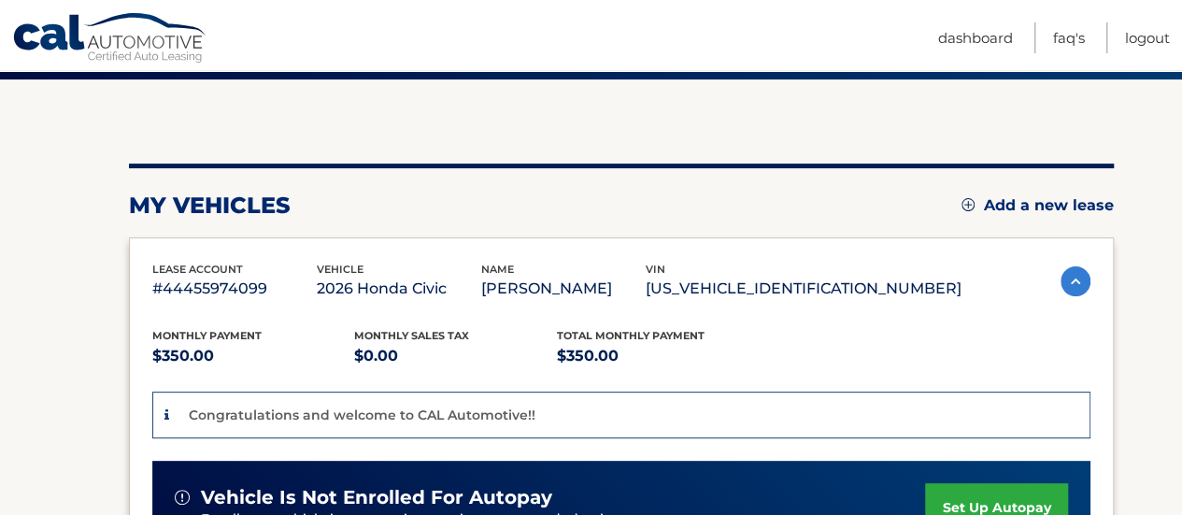 Image resolution: width=1182 pixels, height=515 pixels. I want to click on a: Add a new lease, so click(1037, 206).